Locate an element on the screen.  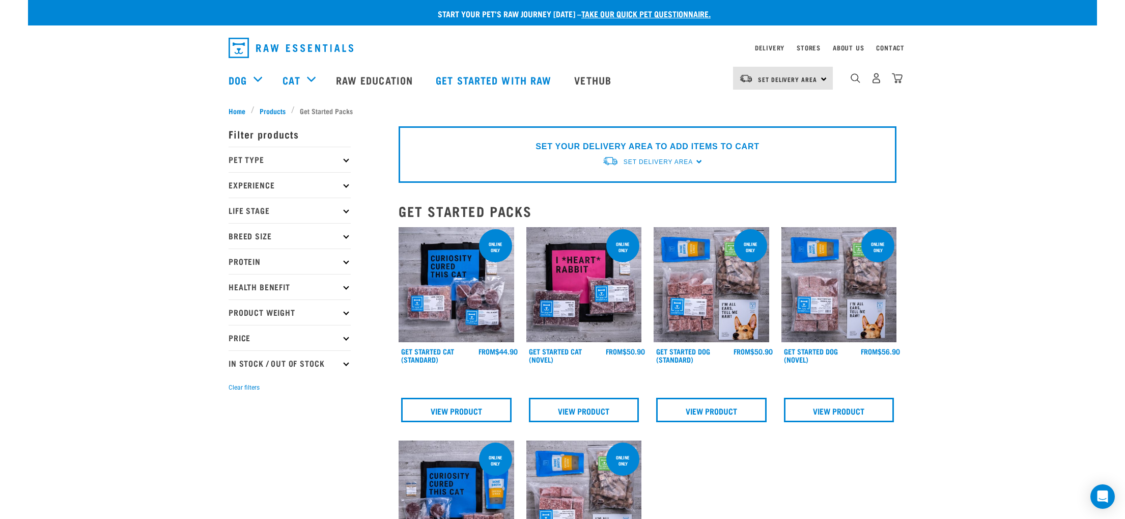
img: NSP Dog Novel Update is located at coordinates (839, 285).